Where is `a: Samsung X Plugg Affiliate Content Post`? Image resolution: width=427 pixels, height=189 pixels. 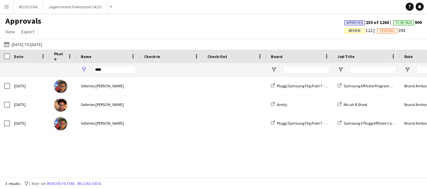 a: Samsung X Plugg Affiliate Content Post is located at coordinates (373, 123).